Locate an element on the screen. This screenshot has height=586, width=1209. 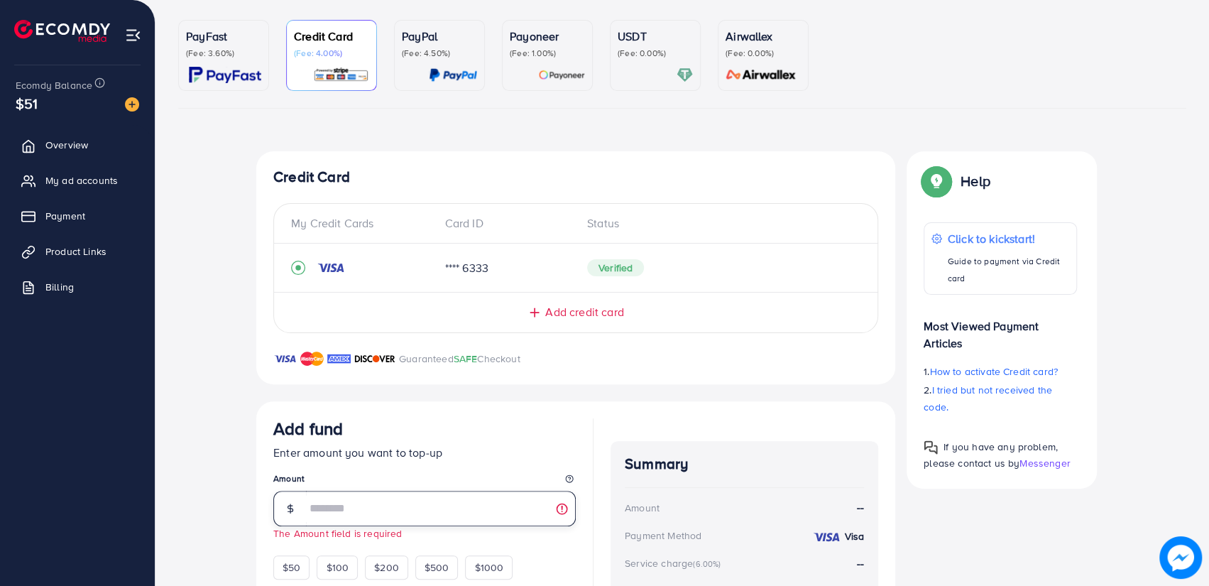
div: Payment Method is located at coordinates (663, 535).